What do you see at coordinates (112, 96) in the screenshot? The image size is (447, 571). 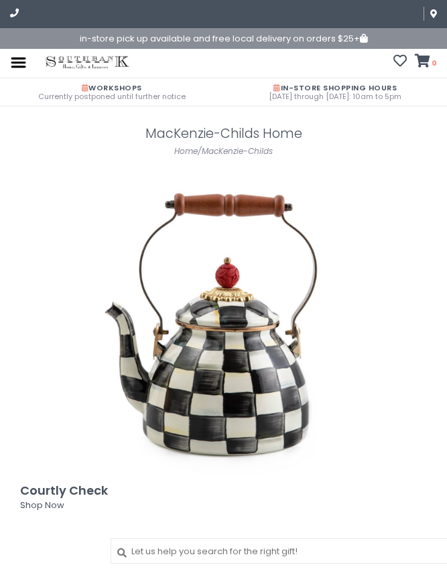 I see `span: Currently postponed until further notice` at bounding box center [112, 96].